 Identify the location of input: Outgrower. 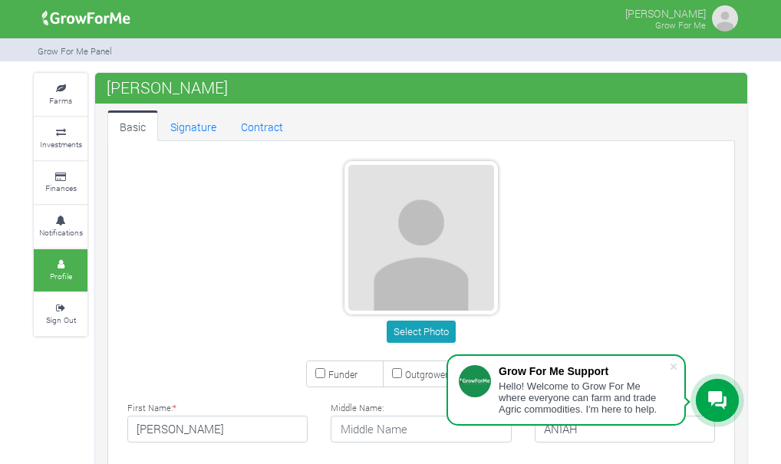
(397, 373).